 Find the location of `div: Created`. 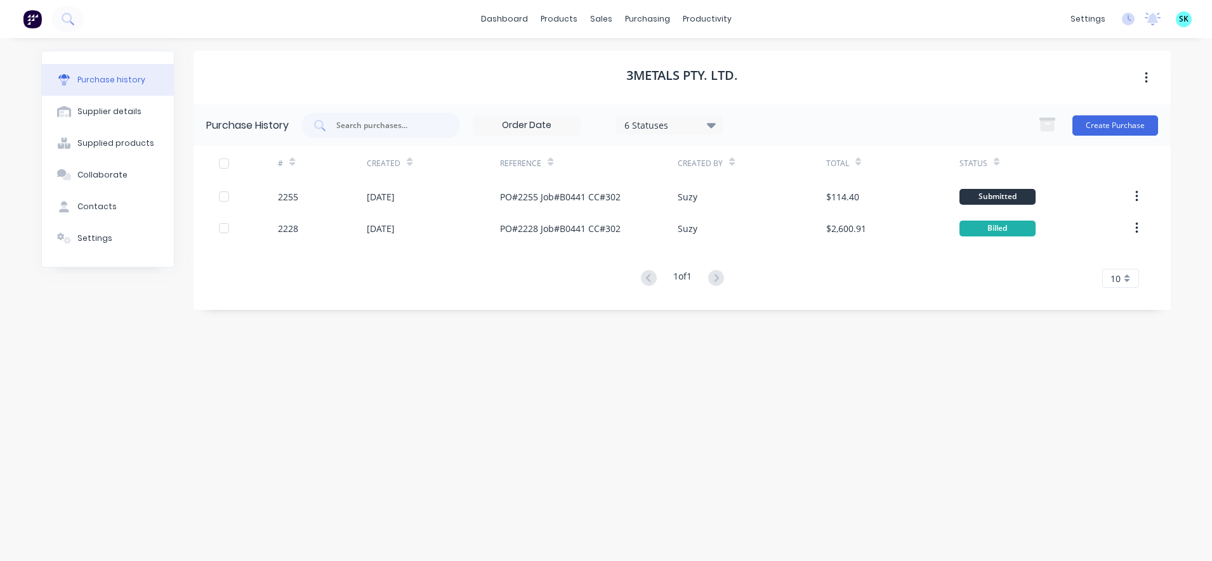

div: Created is located at coordinates (383, 164).